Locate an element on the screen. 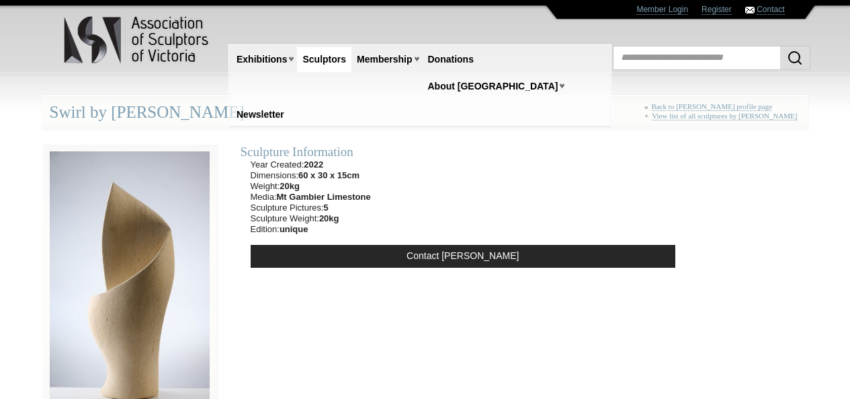 Image resolution: width=850 pixels, height=399 pixels. li: Year Created: is located at coordinates (311, 165).